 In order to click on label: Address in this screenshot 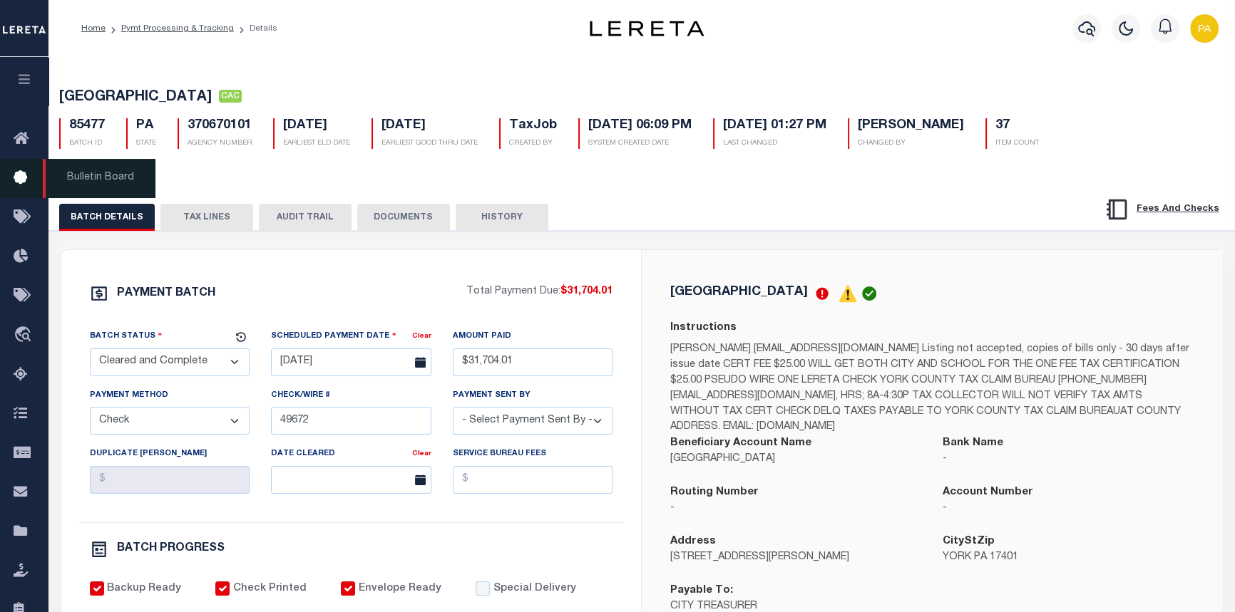, I will do `click(693, 542)`.